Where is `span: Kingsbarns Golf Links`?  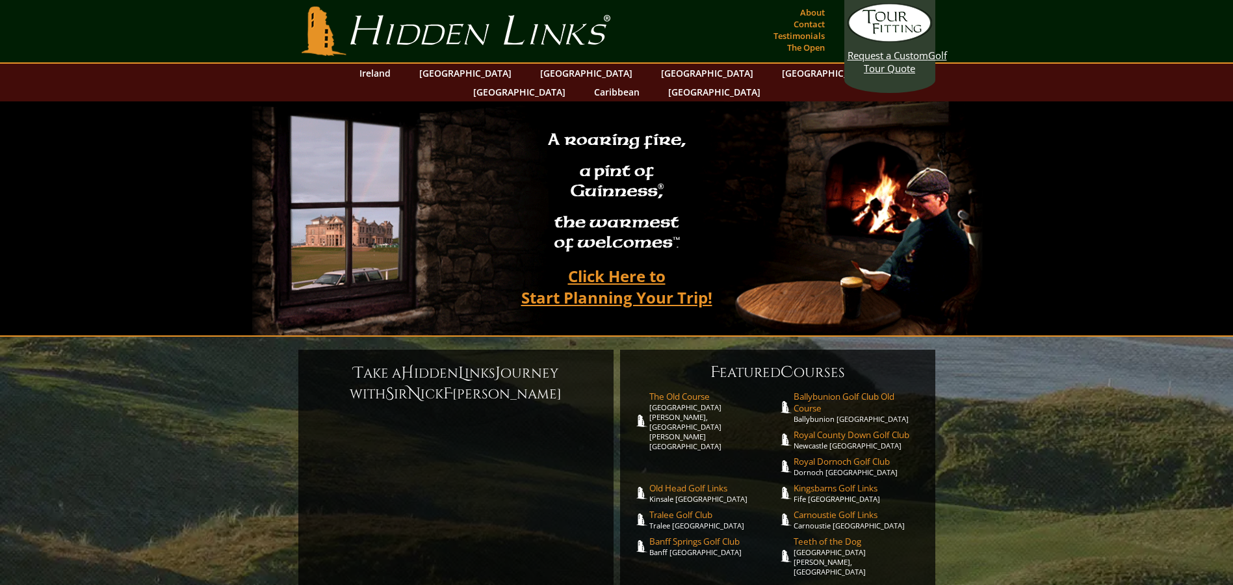 span: Kingsbarns Golf Links is located at coordinates (858, 488).